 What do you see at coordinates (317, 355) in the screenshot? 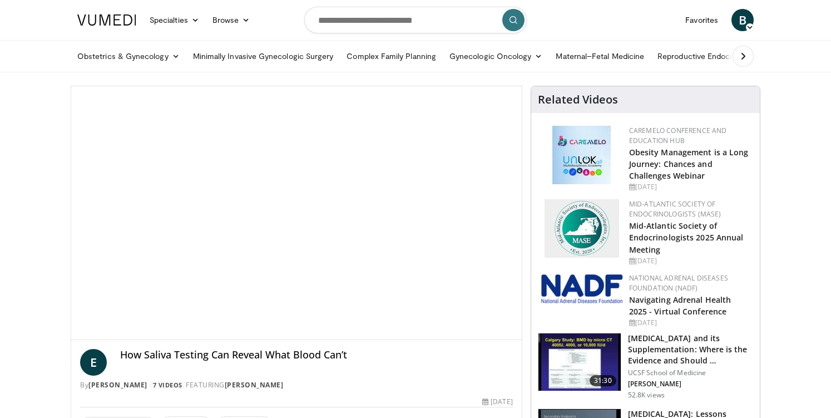
I see `h4: How Saliva Testing Can Reveal What Blood Can’t` at bounding box center [317, 355].